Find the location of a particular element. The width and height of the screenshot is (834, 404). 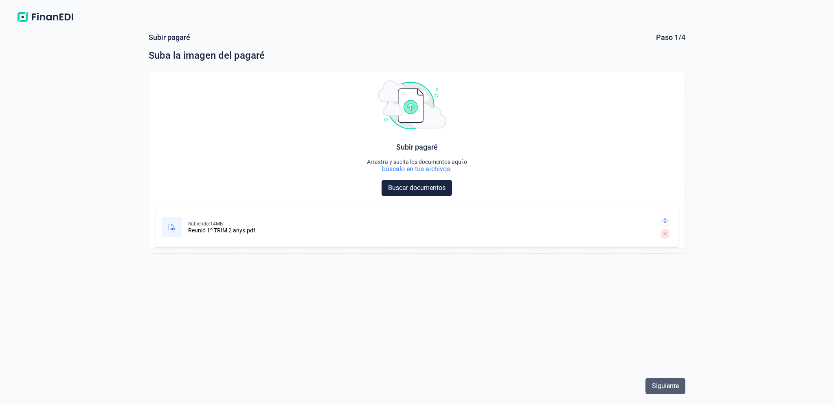

button: Siguiente is located at coordinates (666, 386).